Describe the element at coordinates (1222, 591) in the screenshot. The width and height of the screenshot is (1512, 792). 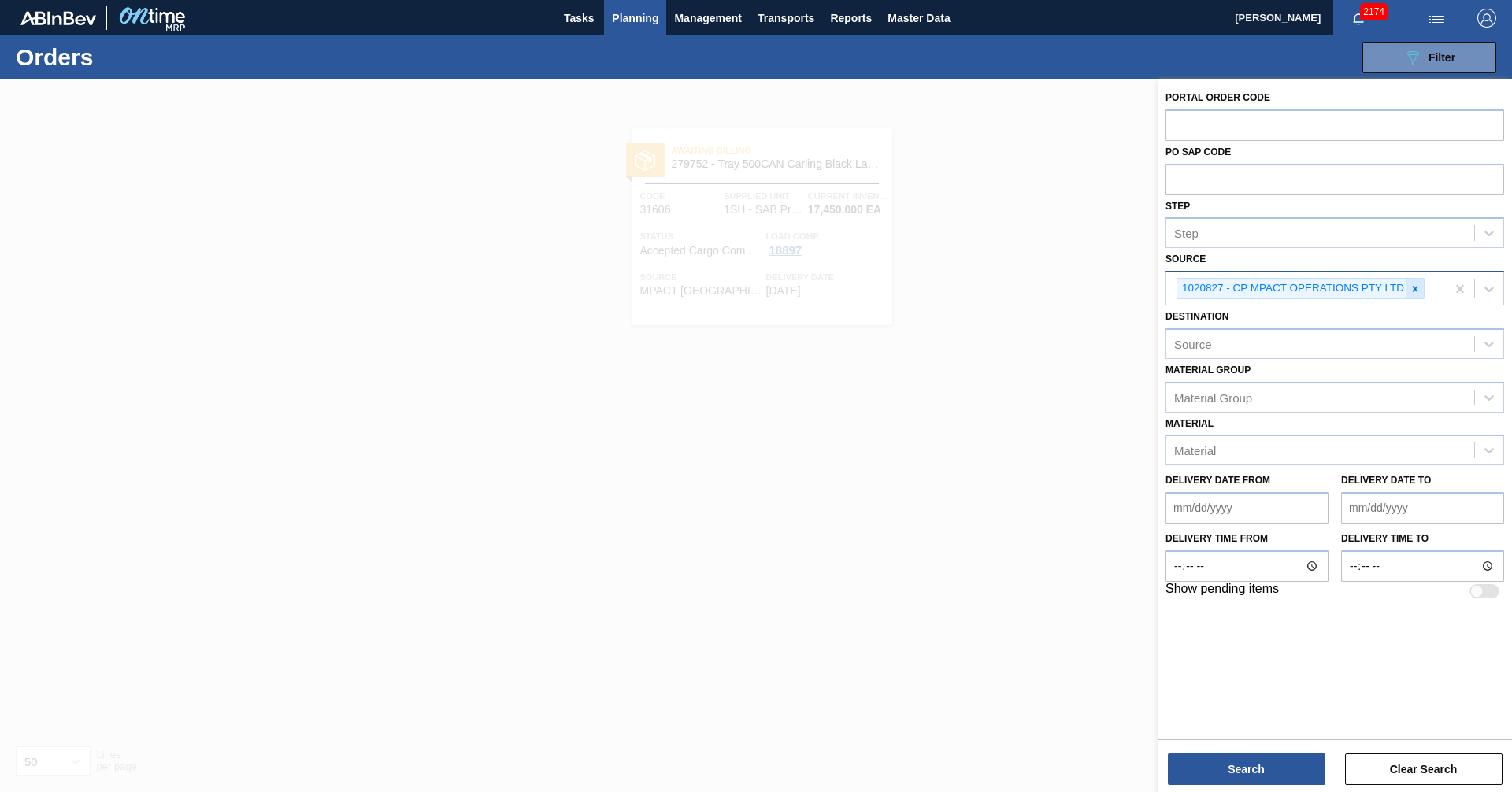
I see `label: Show pending items` at that location.